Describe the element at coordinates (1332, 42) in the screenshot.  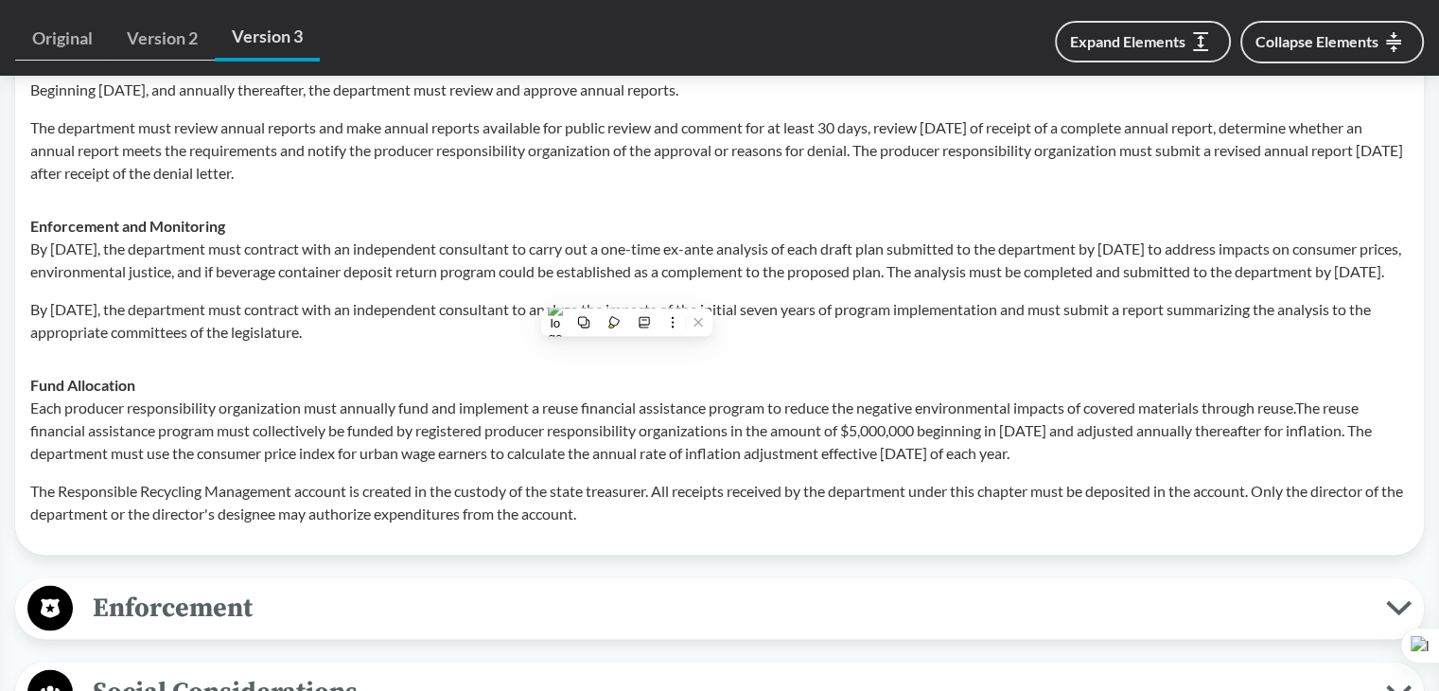
I see `button: Collapse Elements` at that location.